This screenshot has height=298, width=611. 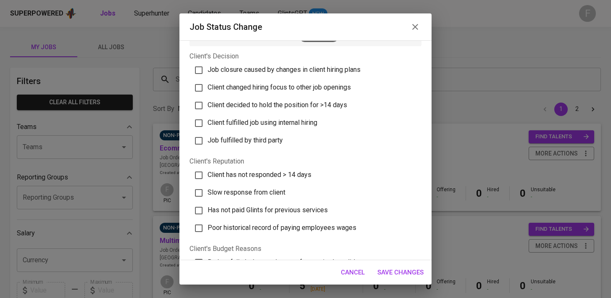 What do you see at coordinates (284, 69) in the screenshot?
I see `span: Job closure caused by changes in client hiring plans` at bounding box center [284, 69].